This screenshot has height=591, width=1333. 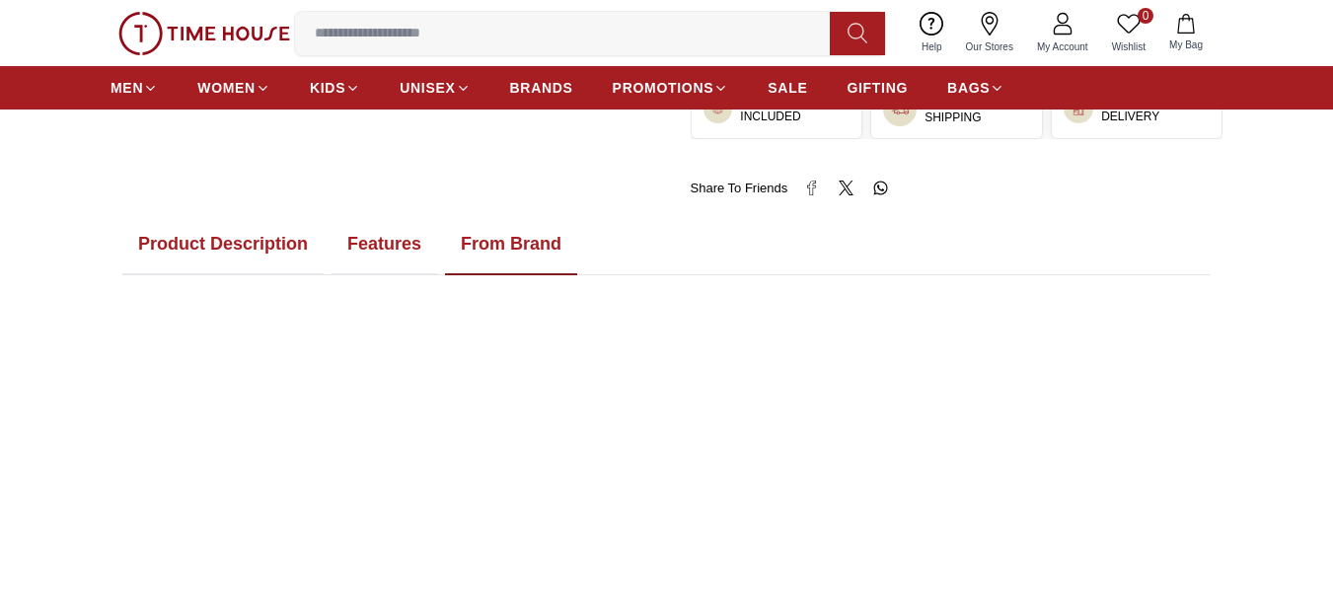 What do you see at coordinates (931, 33) in the screenshot?
I see `a: Help` at bounding box center [931, 33].